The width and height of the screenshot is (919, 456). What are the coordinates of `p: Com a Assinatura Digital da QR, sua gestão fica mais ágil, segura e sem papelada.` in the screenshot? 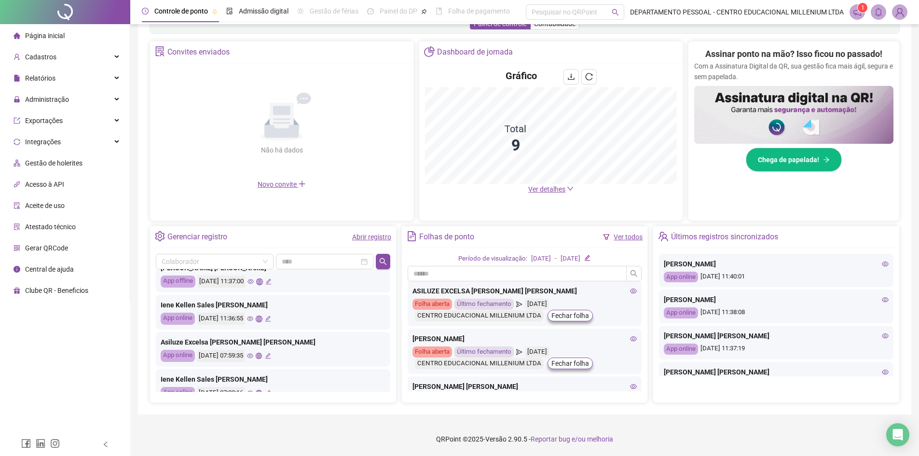 It's located at (793, 71).